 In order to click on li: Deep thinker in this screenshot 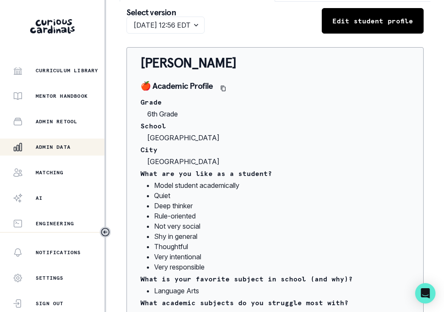, I will do `click(282, 206)`.